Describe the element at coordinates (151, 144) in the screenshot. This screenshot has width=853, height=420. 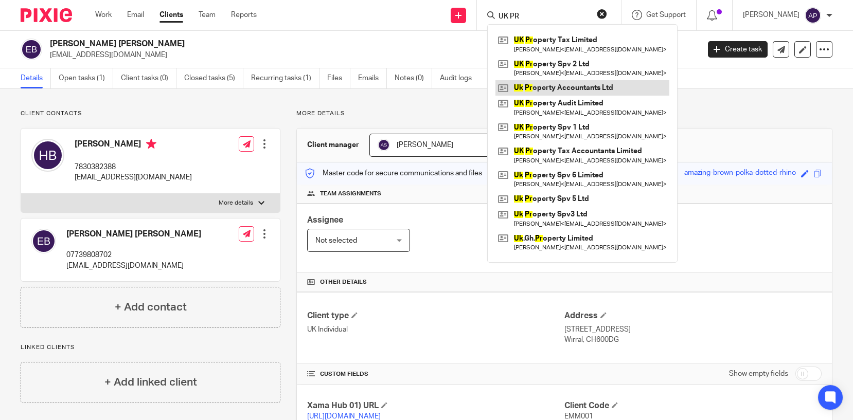
I see `i: Primary` at that location.